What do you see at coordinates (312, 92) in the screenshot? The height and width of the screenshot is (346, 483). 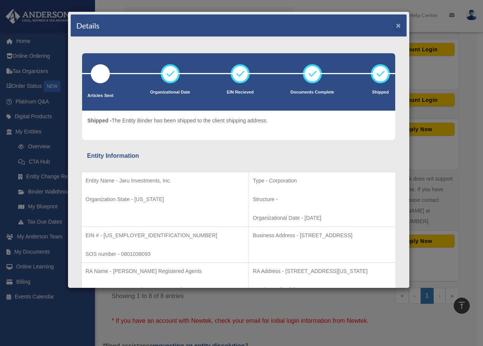 I see `p: Documents Complete` at bounding box center [312, 92].